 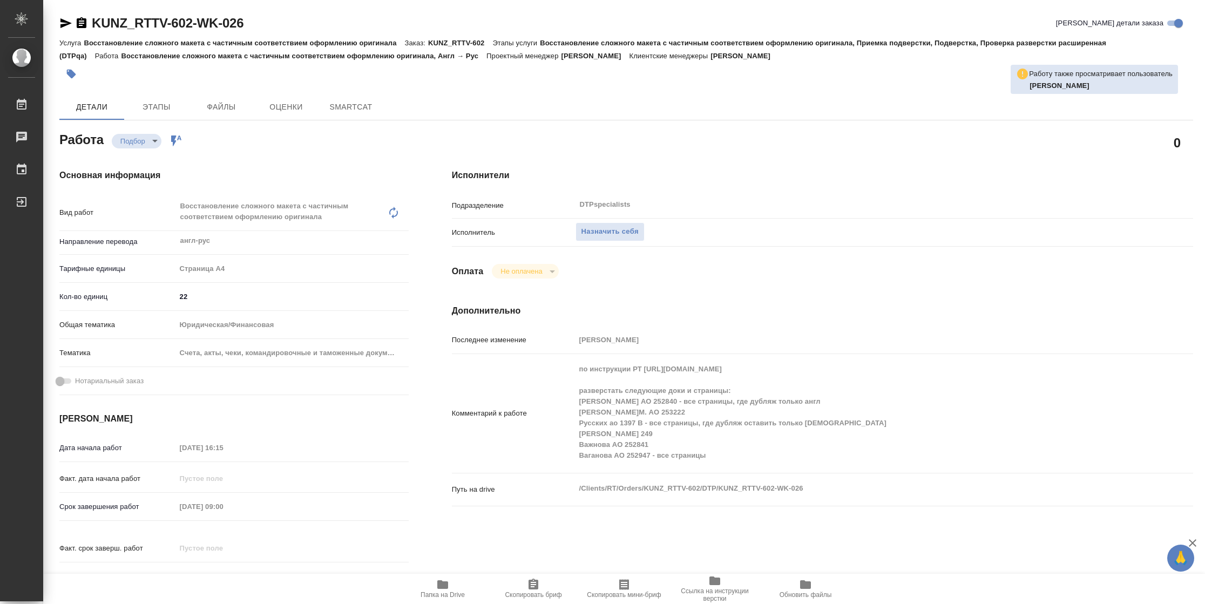 I want to click on p: Исполнитель, so click(x=514, y=233).